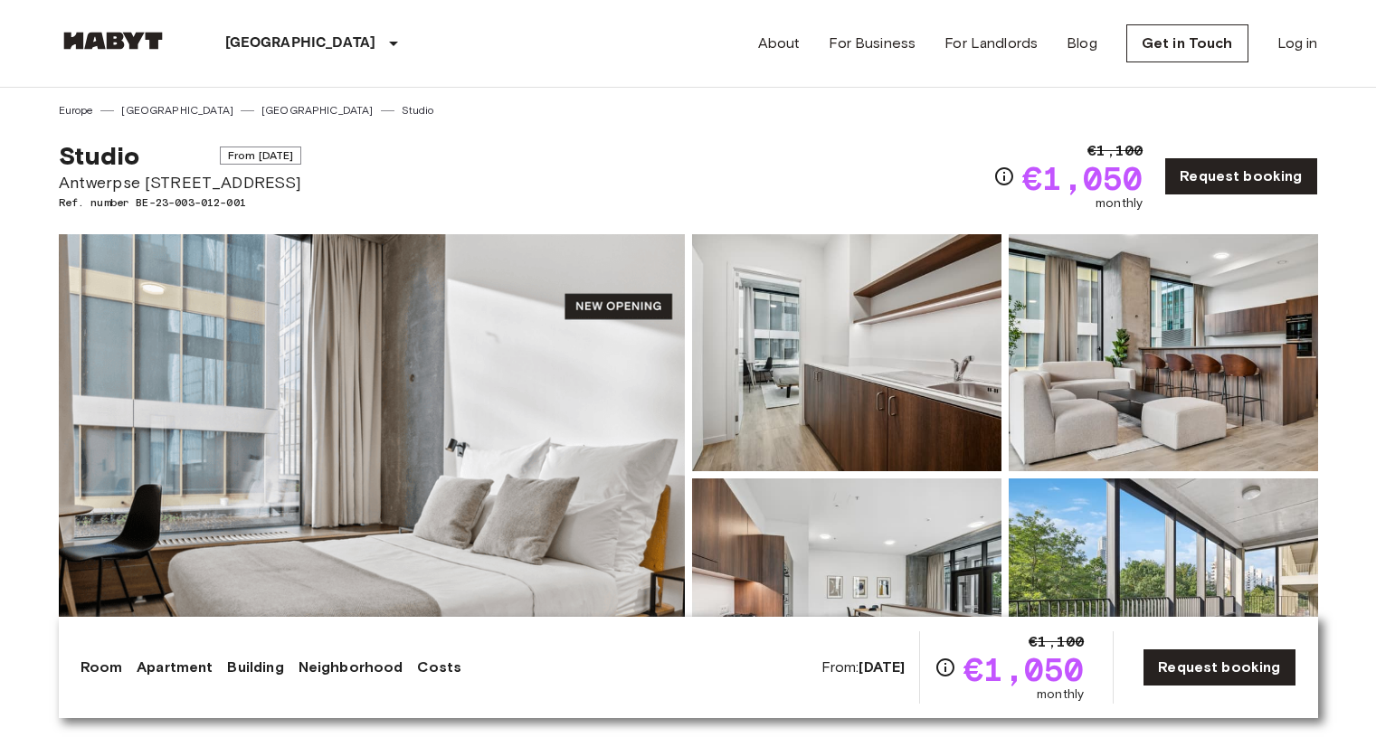 This screenshot has height=747, width=1376. What do you see at coordinates (439, 668) in the screenshot?
I see `a: Costs` at bounding box center [439, 668].